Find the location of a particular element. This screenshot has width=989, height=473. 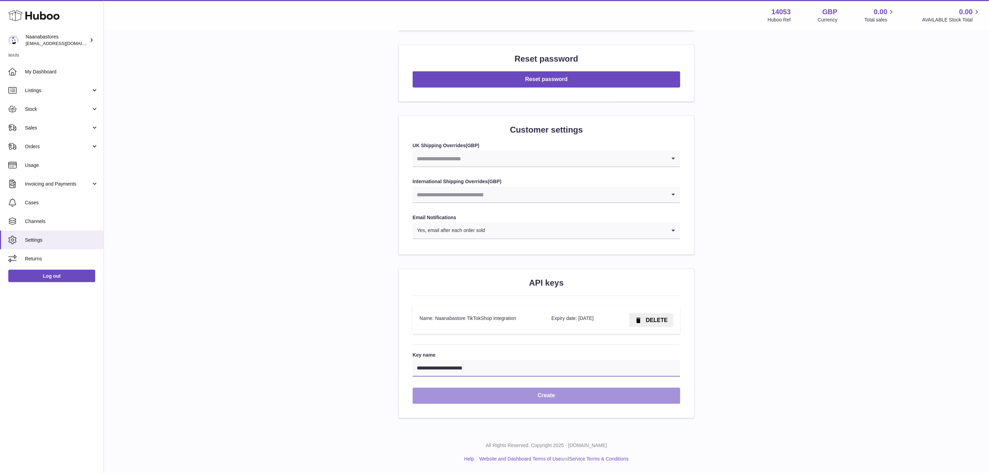

span: Usage is located at coordinates (62, 165).